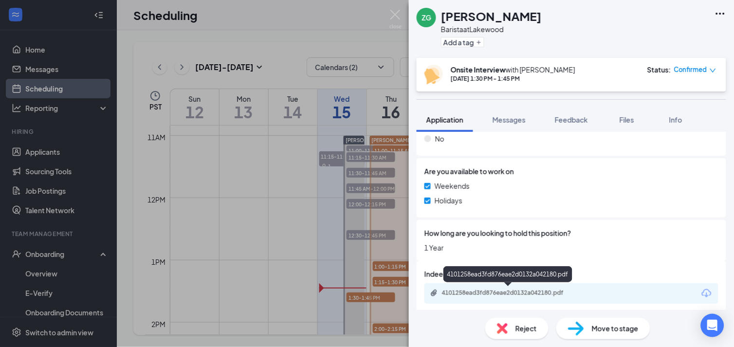 This screenshot has width=734, height=347. I want to click on span: No, so click(440, 139).